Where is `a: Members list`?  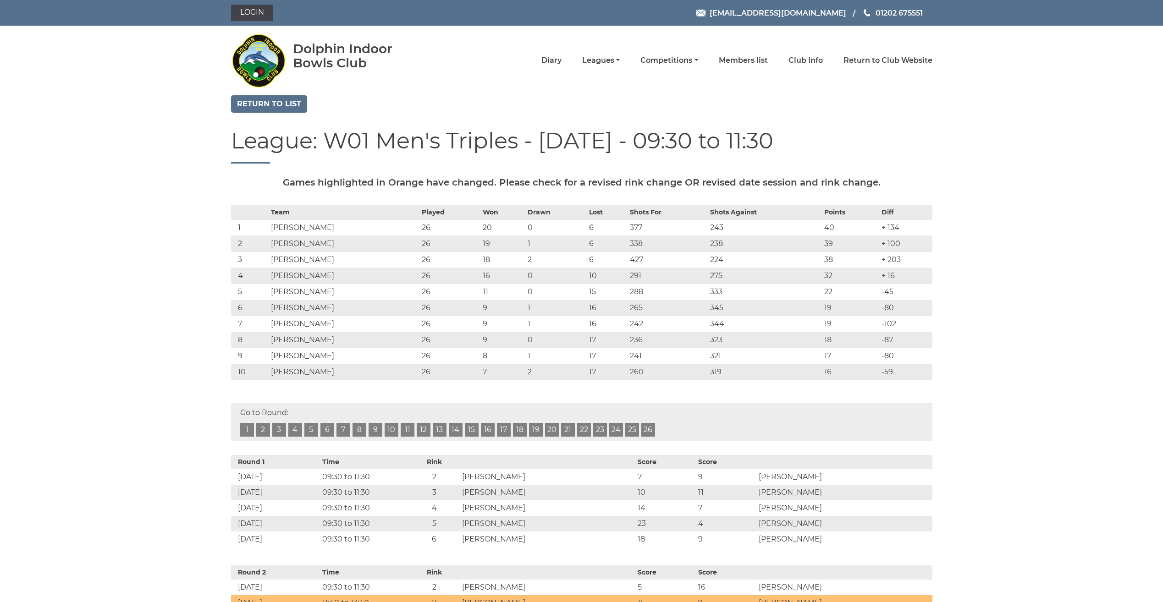 a: Members list is located at coordinates (743, 61).